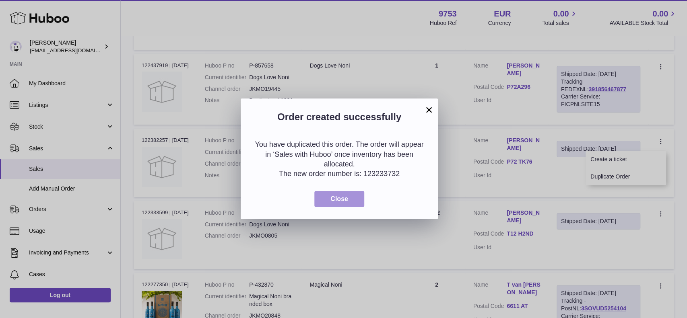  Describe the element at coordinates (339, 199) in the screenshot. I see `span: Close` at that location.